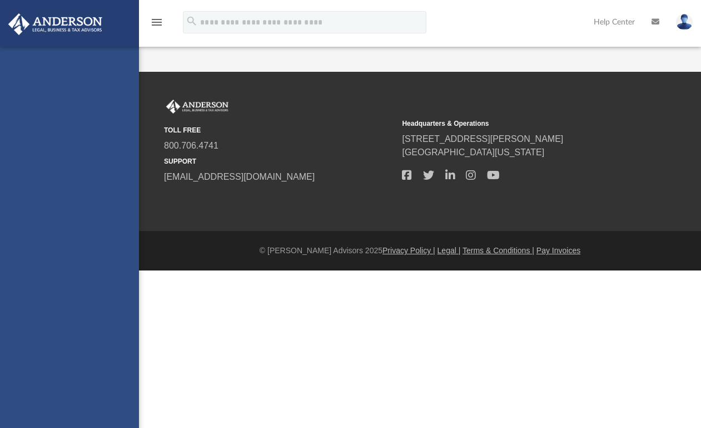  I want to click on a: menu, so click(157, 25).